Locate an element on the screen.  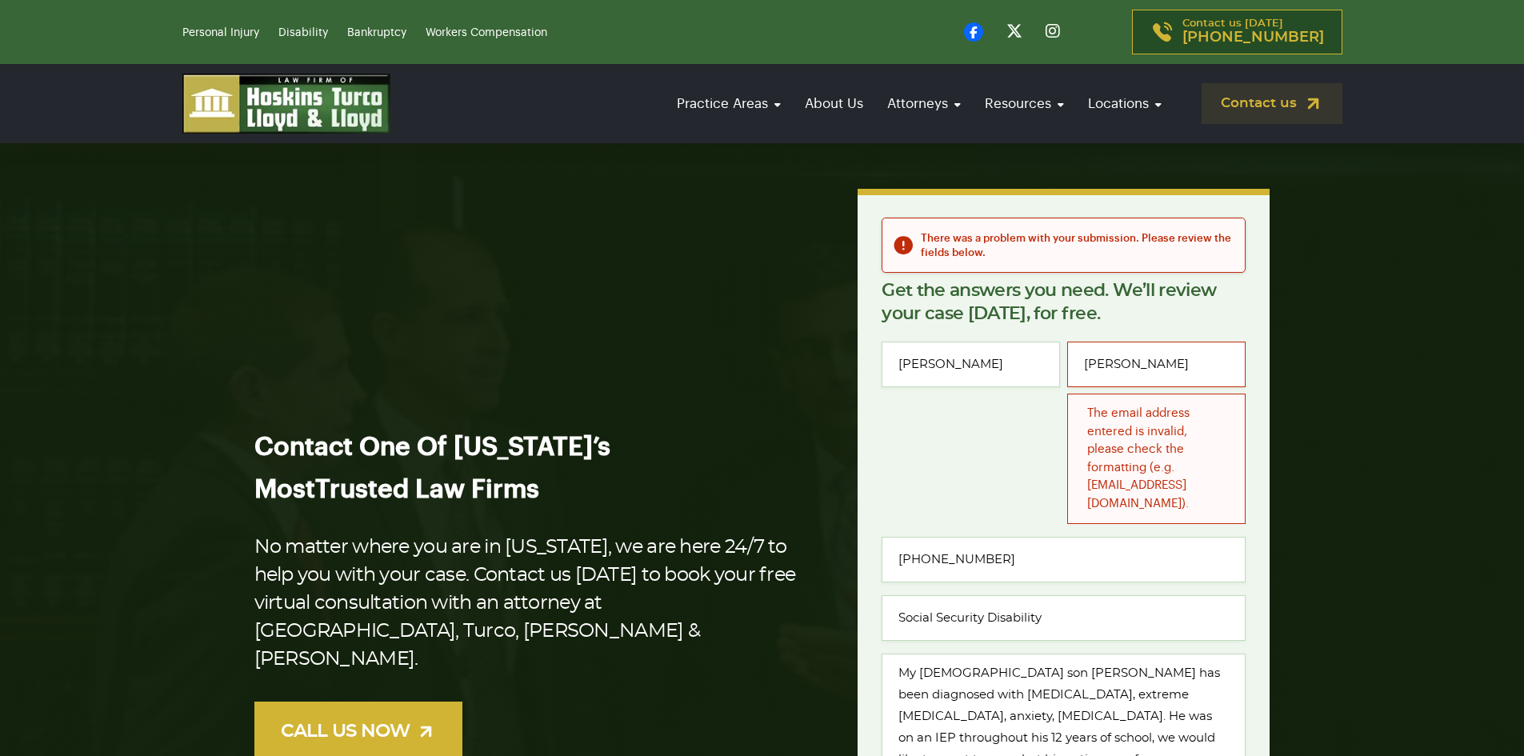
a: Bankruptcy is located at coordinates (377, 33).